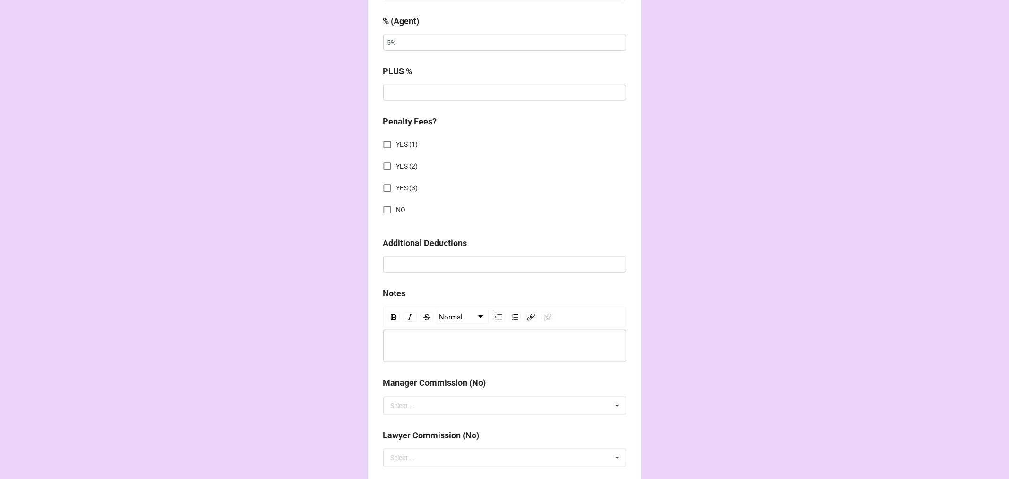  What do you see at coordinates (505, 317) in the screenshot?
I see `div: rdw-toolbar` at bounding box center [505, 317].